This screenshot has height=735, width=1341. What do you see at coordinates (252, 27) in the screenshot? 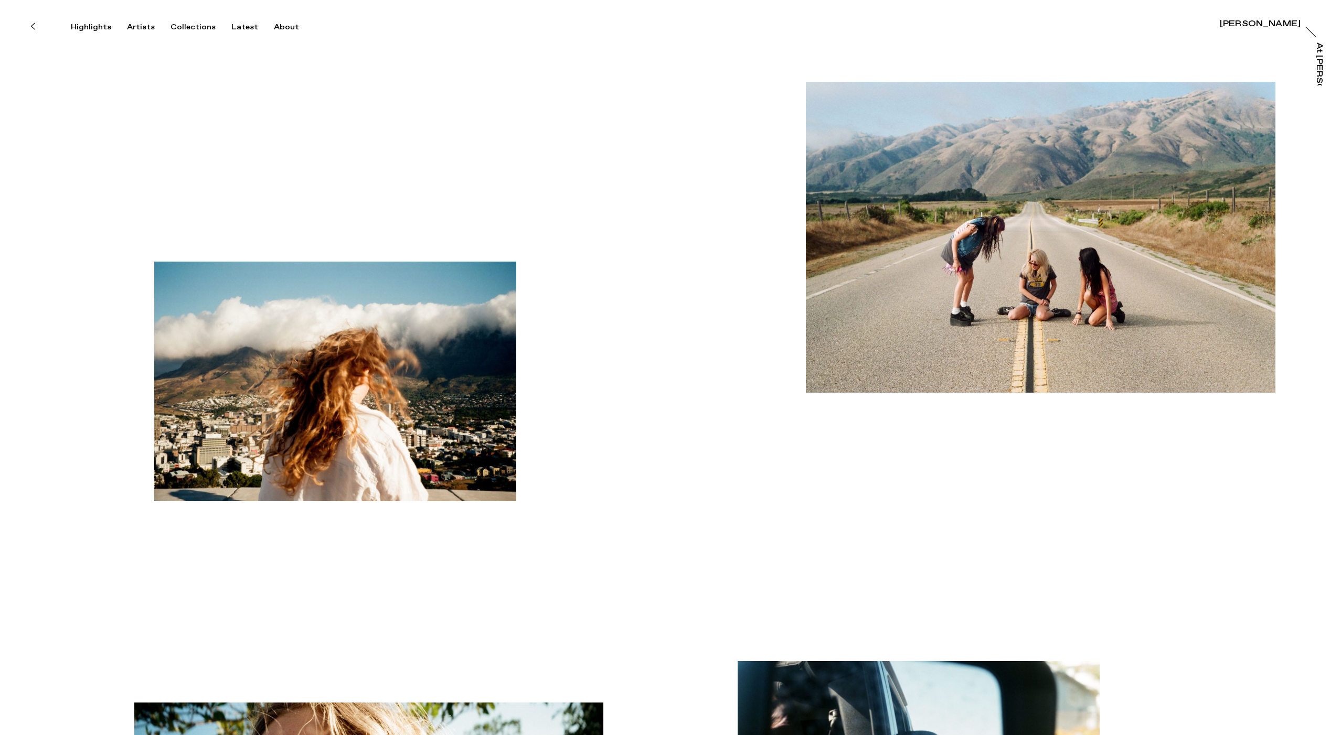
I see `button: Latest` at bounding box center [252, 27].